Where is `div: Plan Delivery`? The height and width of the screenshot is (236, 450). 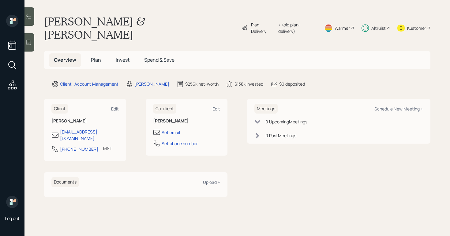
div: Plan Delivery is located at coordinates (263, 28).